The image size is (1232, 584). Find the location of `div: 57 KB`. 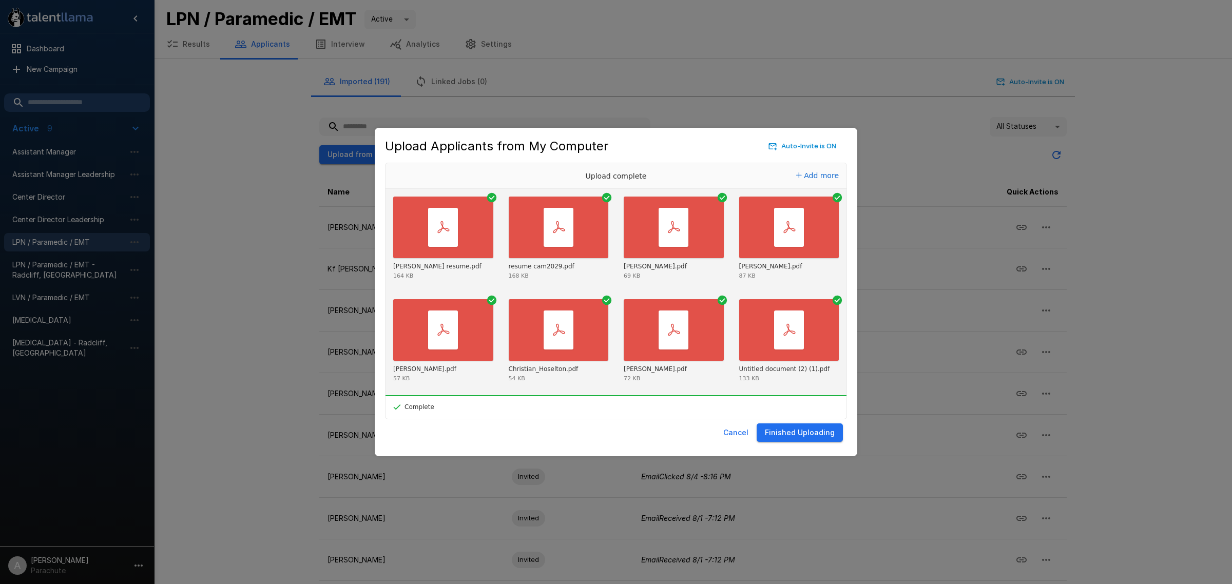

div: 57 KB is located at coordinates (401, 378).